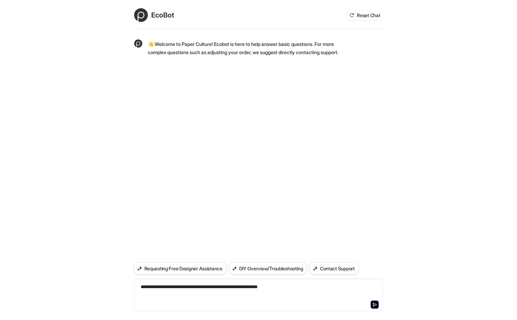 The image size is (517, 320). What do you see at coordinates (268, 268) in the screenshot?
I see `button: DIY Overview/Troubleshooting` at bounding box center [268, 268].